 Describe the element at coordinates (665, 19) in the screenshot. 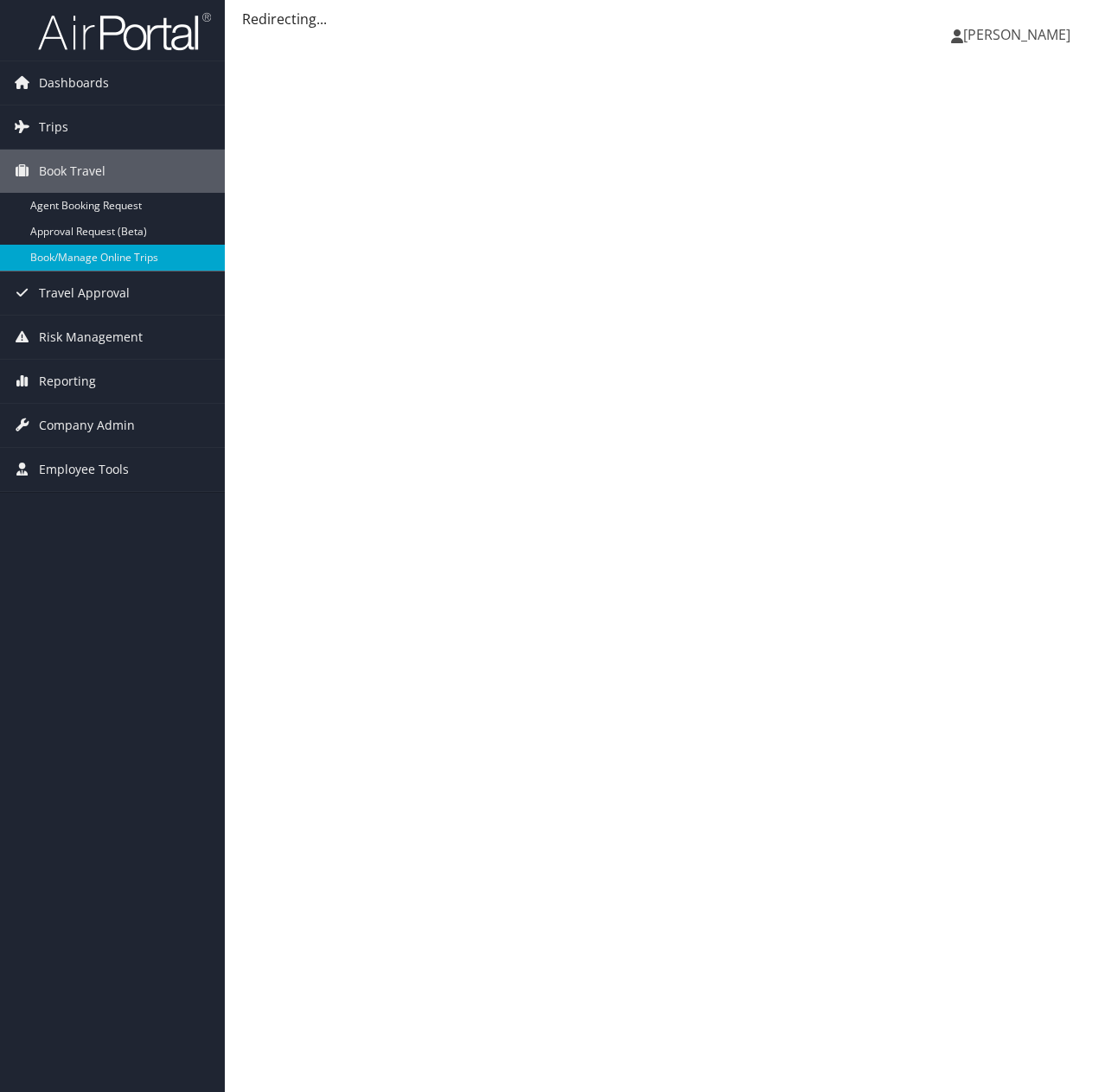

I see `div: Redirecting...` at that location.